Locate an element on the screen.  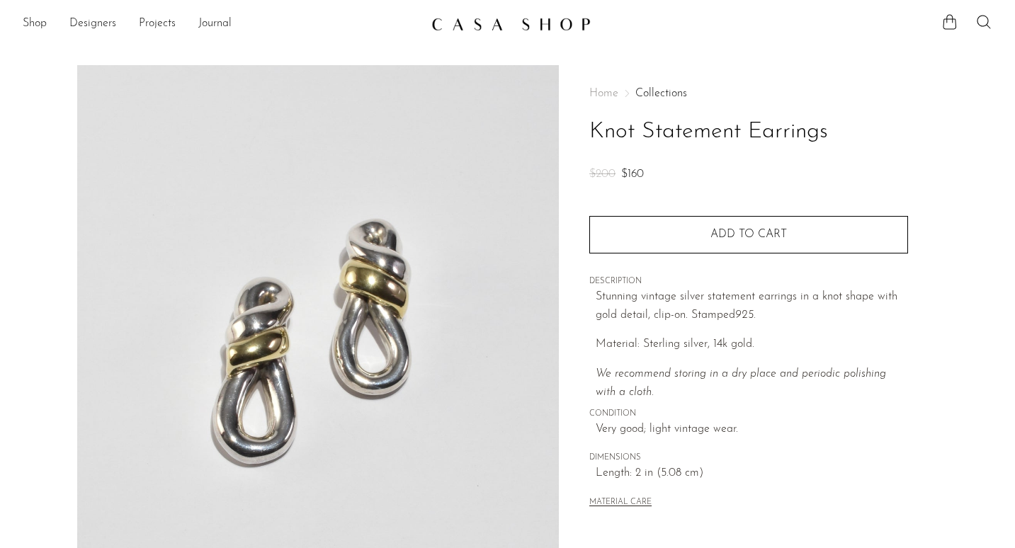
a: Collections is located at coordinates (661, 94).